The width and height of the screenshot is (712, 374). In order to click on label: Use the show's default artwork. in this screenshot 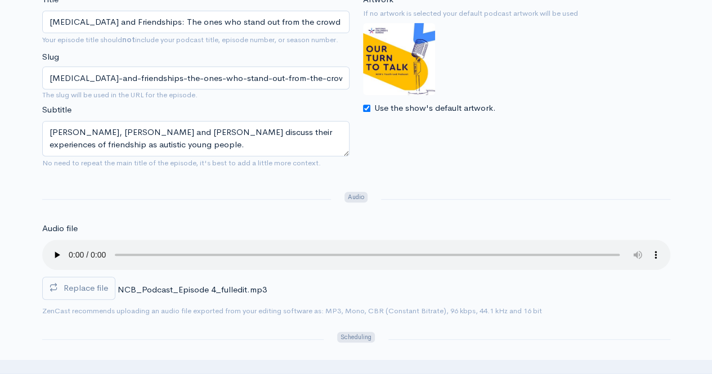, I will do `click(435, 108)`.